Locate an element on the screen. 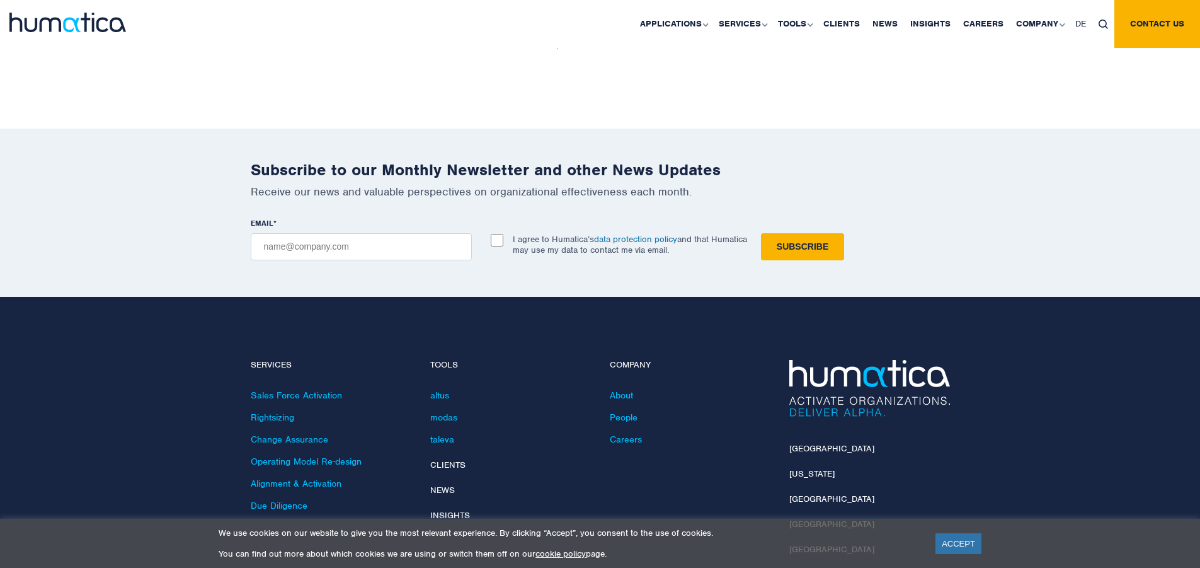 This screenshot has height=568, width=1200. input: name@company.com is located at coordinates (361, 246).